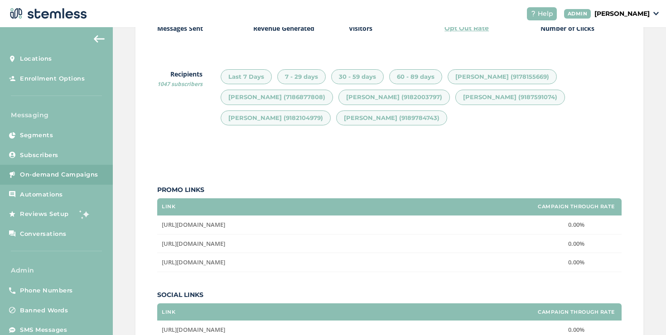 This screenshot has width=666, height=335. Describe the element at coordinates (656, 14) in the screenshot. I see `img: icon_down-arrow-small-66adaf34.svg` at that location.